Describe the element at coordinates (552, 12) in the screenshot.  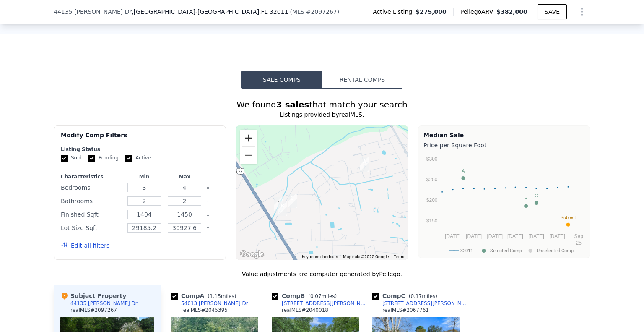
I see `button: SAVE` at that location.